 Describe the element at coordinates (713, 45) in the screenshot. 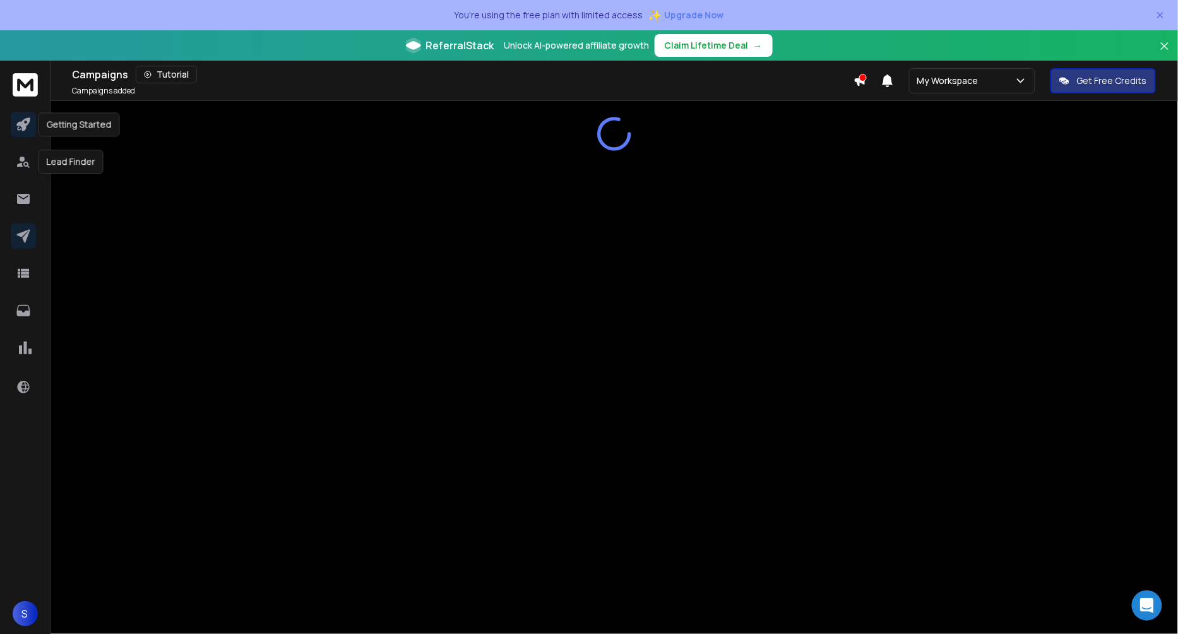

I see `button: Claim Lifetime Deal→` at that location.